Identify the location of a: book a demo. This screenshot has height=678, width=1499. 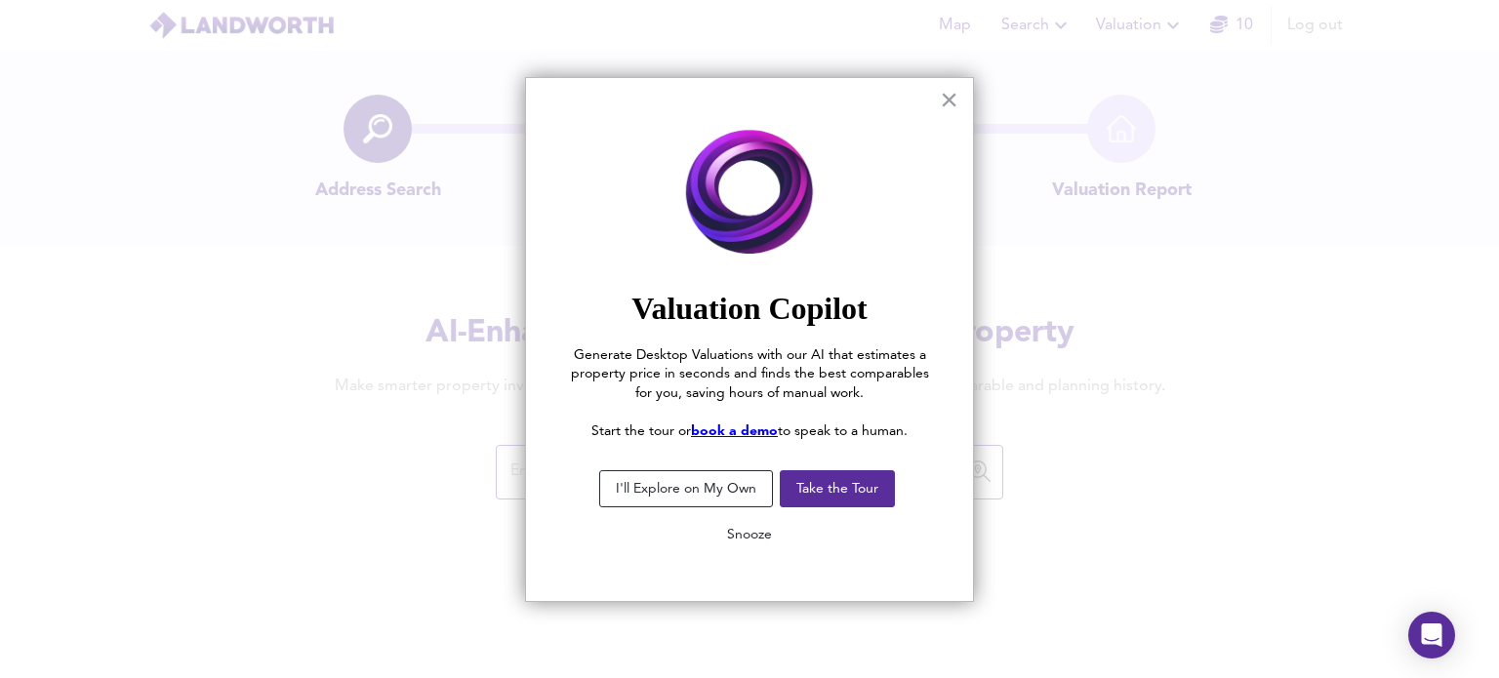
(734, 431).